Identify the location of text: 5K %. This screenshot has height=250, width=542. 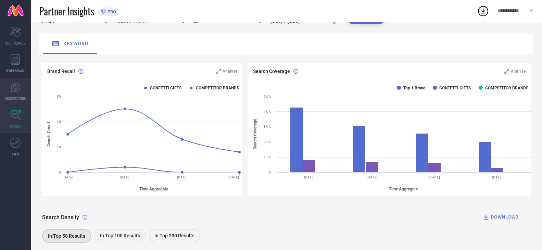
(267, 96).